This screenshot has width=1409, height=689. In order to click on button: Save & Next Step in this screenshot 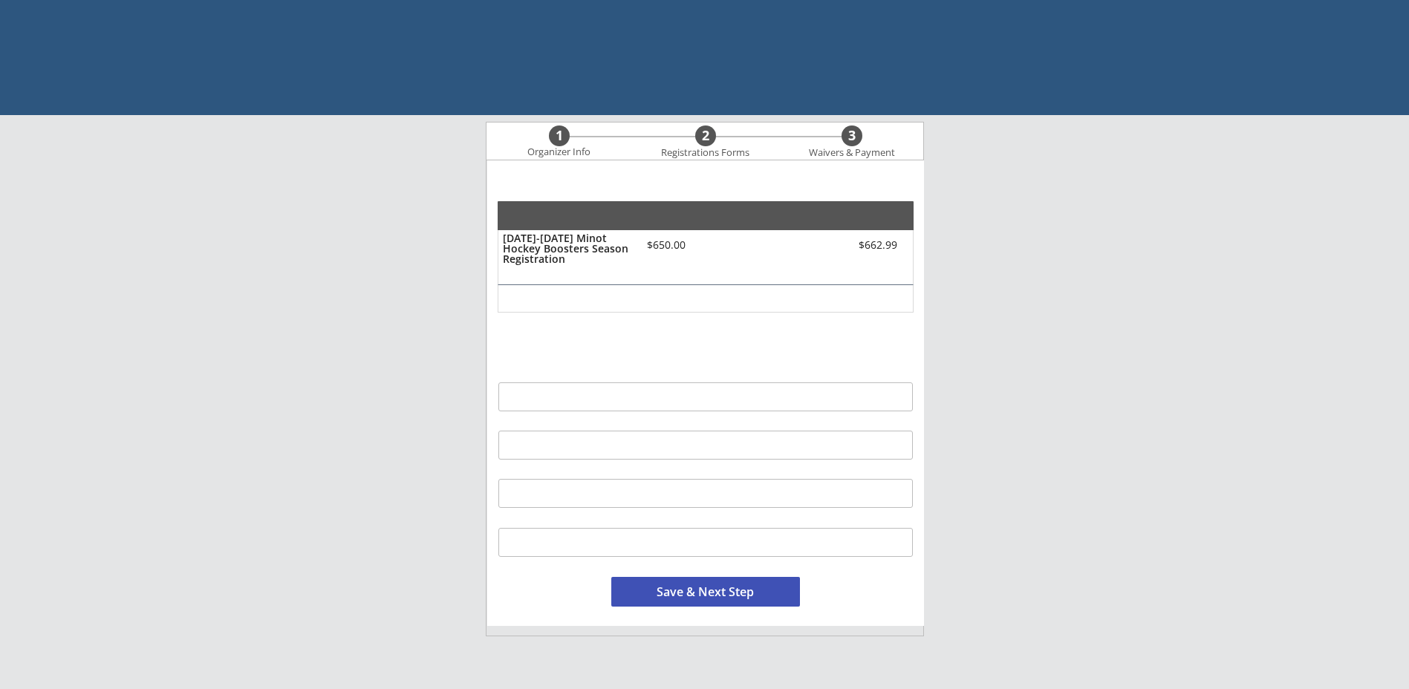, I will do `click(706, 592)`.